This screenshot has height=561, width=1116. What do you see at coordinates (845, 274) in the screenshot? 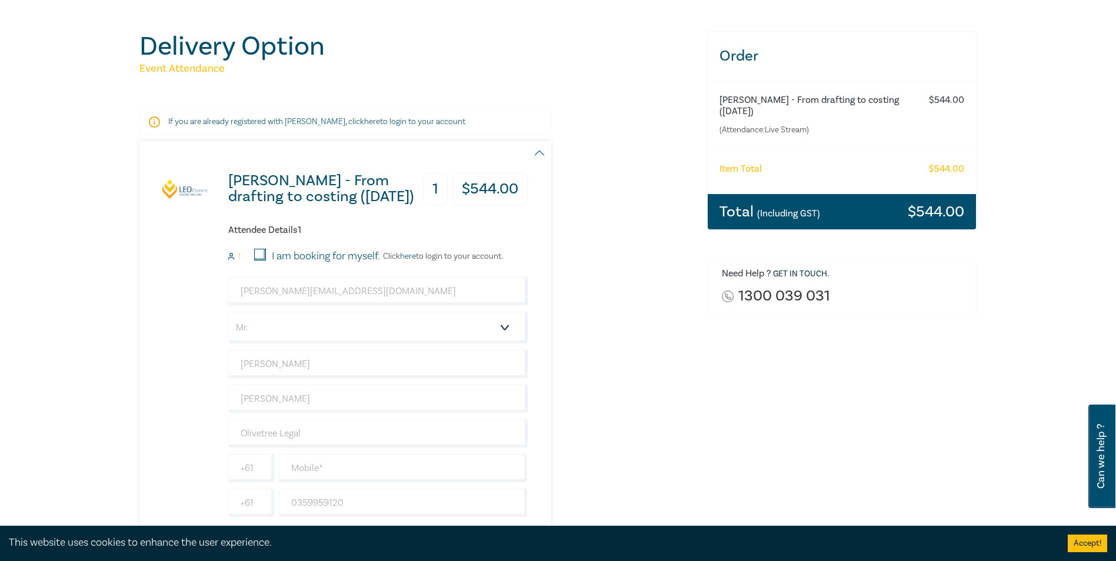
I see `h6: Need Help ? .` at bounding box center [845, 274].